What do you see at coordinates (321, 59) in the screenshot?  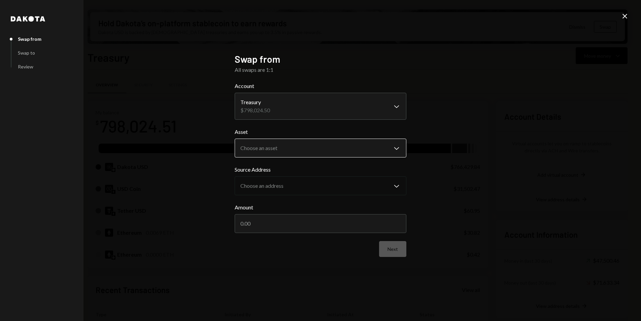 I see `h2: Swap from` at bounding box center [321, 59].